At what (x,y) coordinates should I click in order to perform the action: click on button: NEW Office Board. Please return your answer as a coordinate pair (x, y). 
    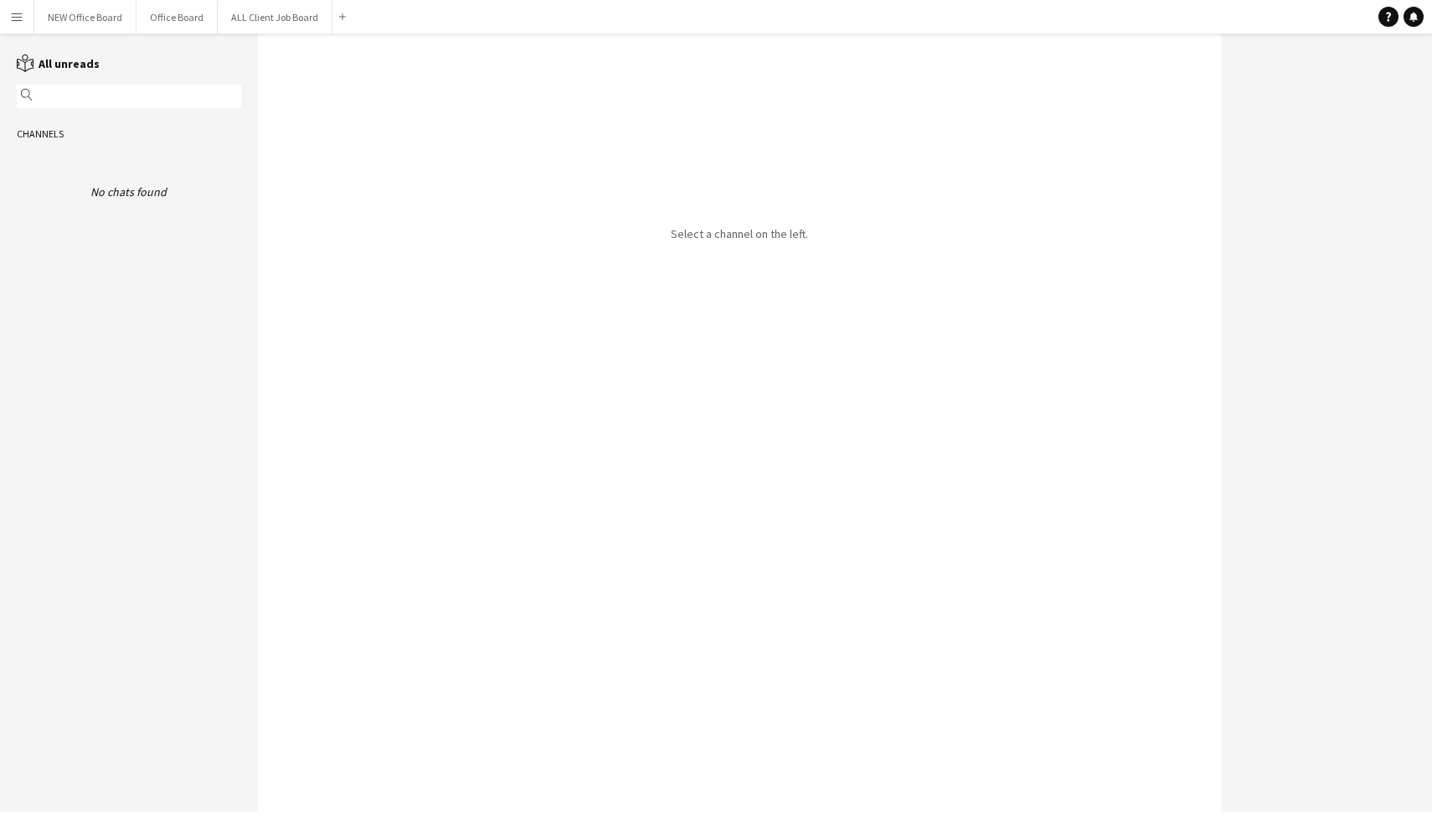
    Looking at the image, I should click on (85, 17).